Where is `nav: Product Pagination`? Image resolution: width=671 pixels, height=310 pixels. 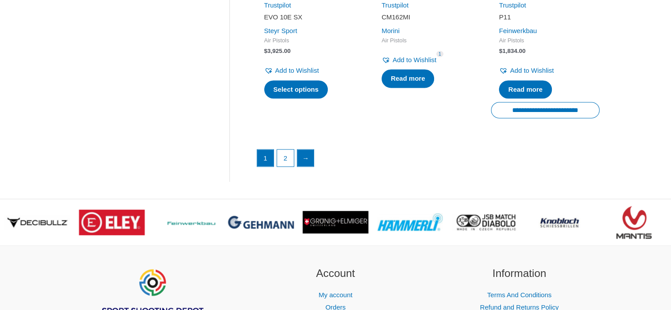 nav: Product Pagination is located at coordinates (428, 160).